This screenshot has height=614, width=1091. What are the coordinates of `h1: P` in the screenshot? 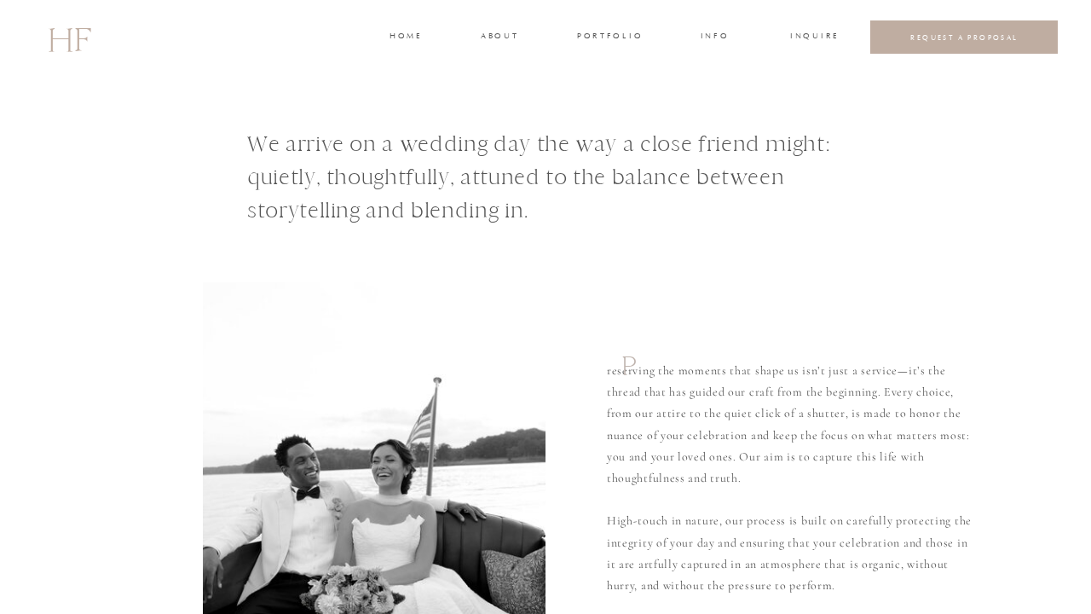 It's located at (633, 372).